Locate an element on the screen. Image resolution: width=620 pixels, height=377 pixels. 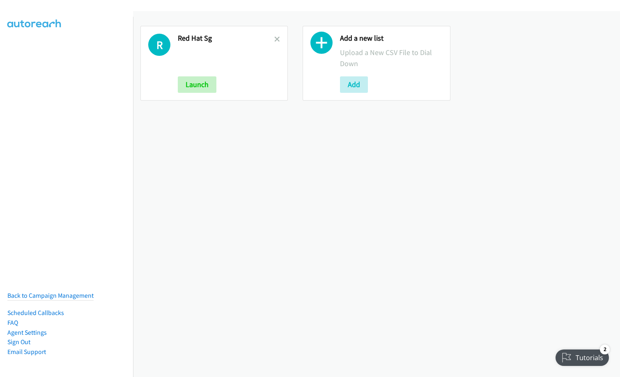
h2: Add a new list is located at coordinates (391, 38).